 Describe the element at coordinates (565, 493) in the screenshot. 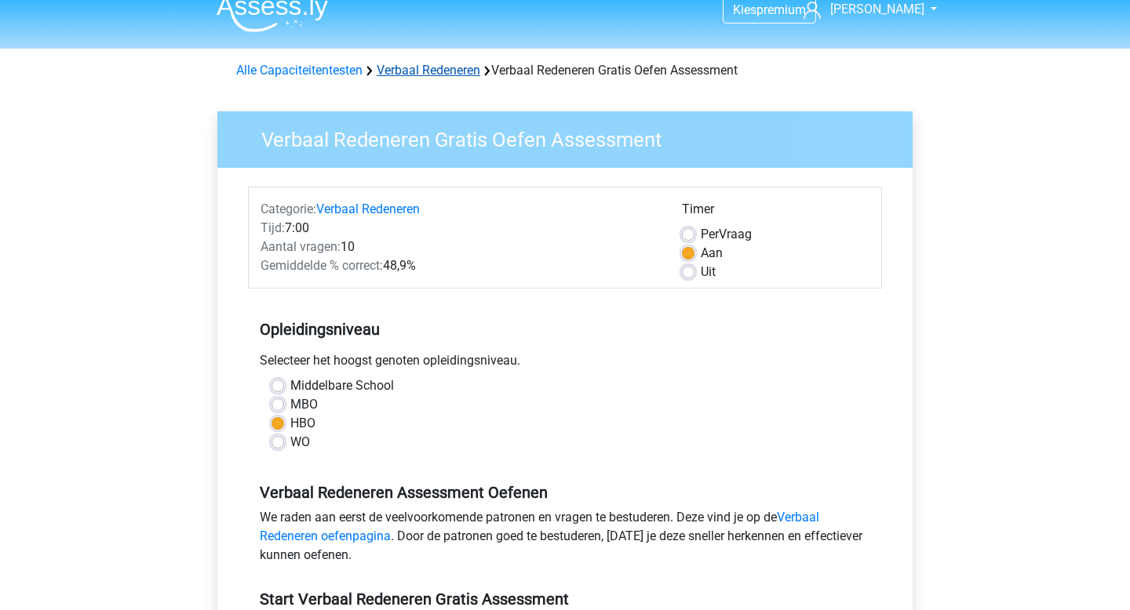

I see `h5: Verbaal Redeneren Assessment Oefenen` at that location.